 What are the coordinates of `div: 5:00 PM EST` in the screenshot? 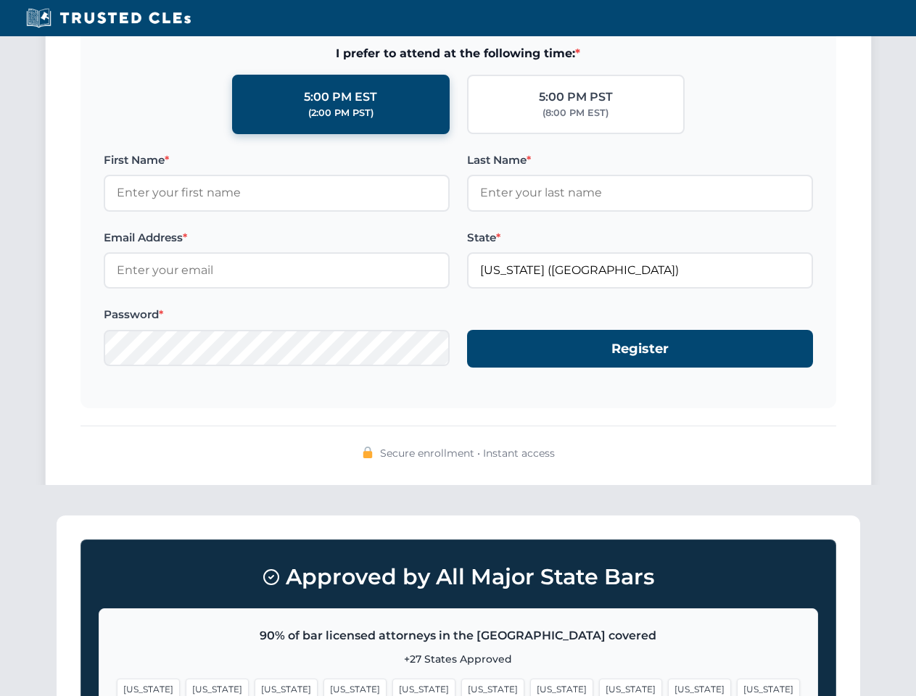 It's located at (340, 97).